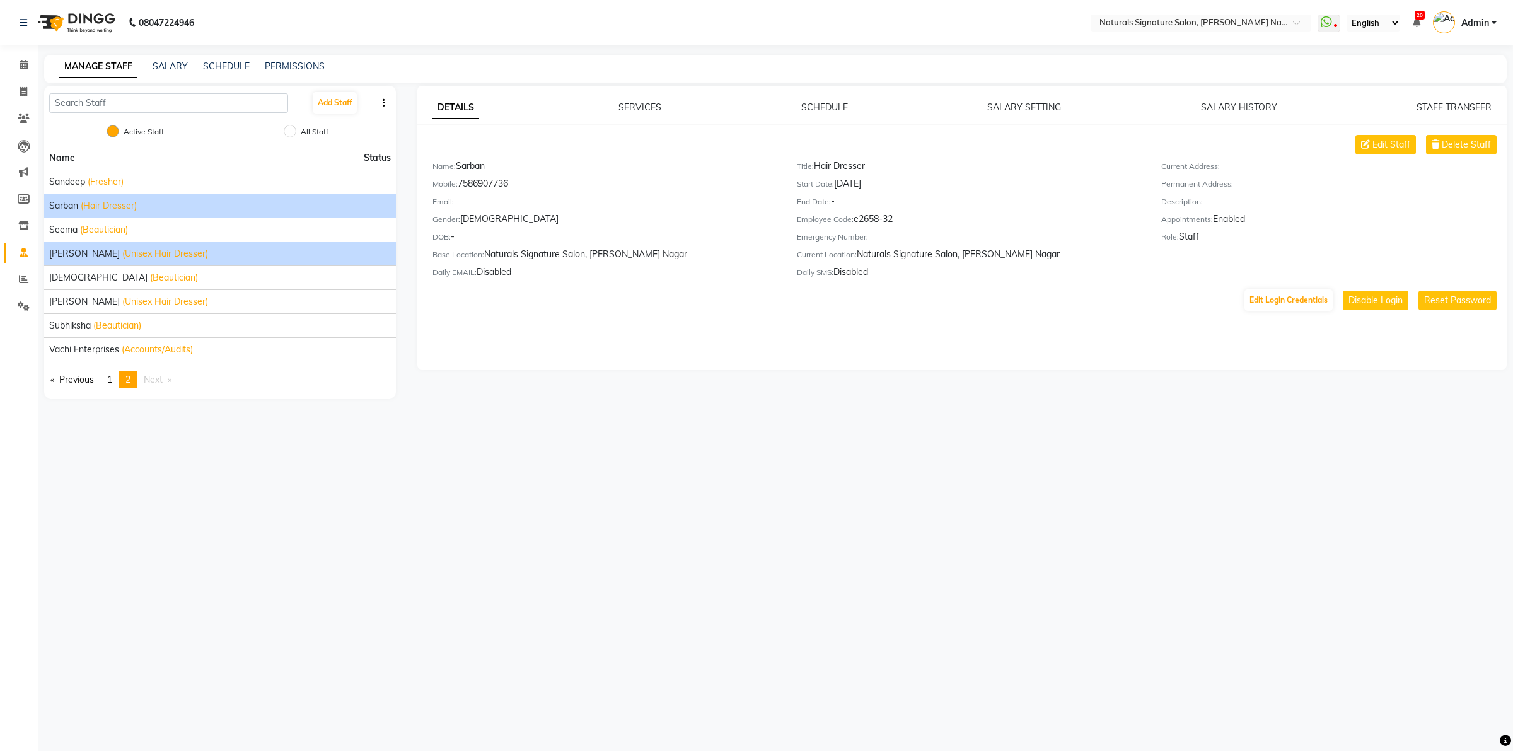  What do you see at coordinates (825, 219) in the screenshot?
I see `label: Employee Code:` at bounding box center [825, 219].